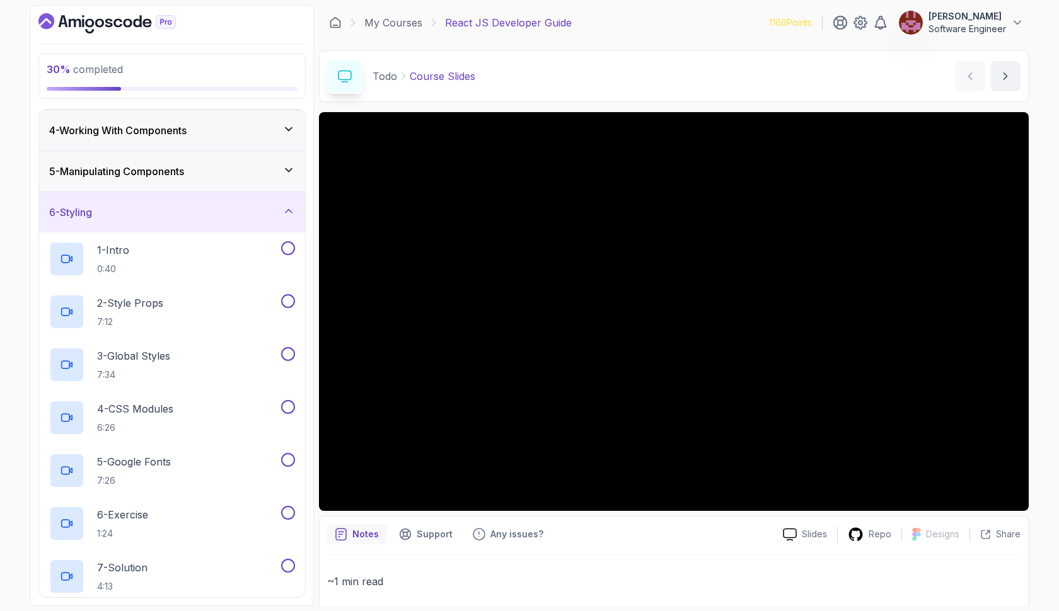 The height and width of the screenshot is (611, 1059). What do you see at coordinates (880, 534) in the screenshot?
I see `p: Repo` at bounding box center [880, 534].